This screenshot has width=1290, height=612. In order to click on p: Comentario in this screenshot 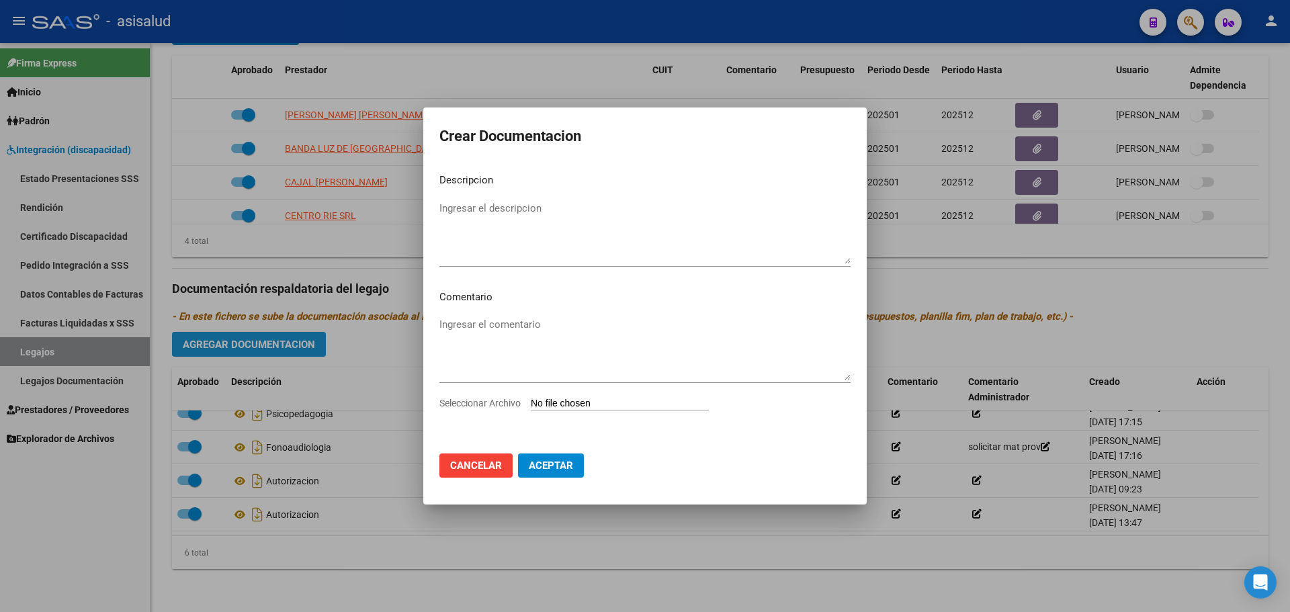, I will do `click(645, 297)`.